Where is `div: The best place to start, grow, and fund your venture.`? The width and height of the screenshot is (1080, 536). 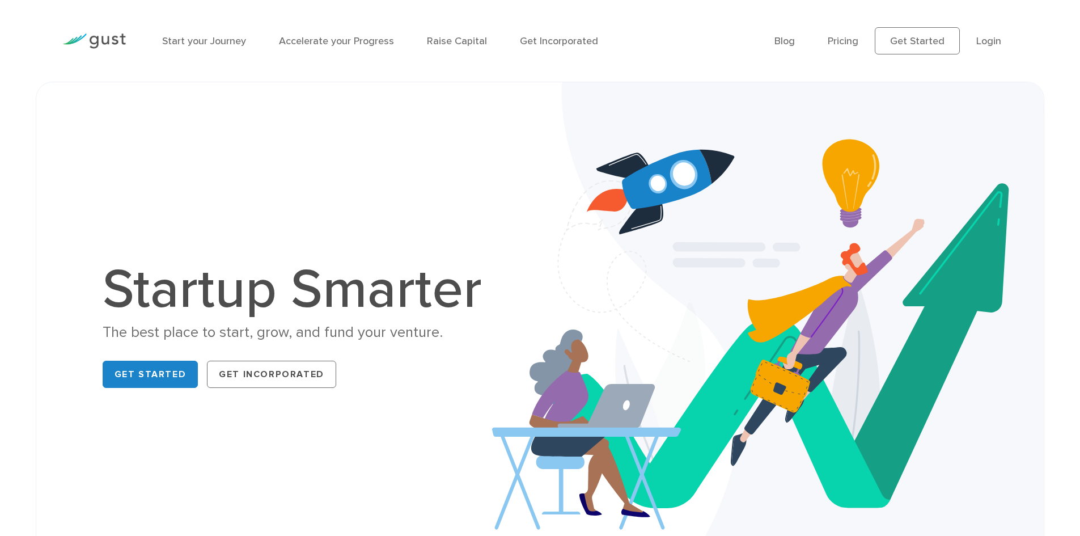 div: The best place to start, grow, and fund your venture. is located at coordinates (298, 332).